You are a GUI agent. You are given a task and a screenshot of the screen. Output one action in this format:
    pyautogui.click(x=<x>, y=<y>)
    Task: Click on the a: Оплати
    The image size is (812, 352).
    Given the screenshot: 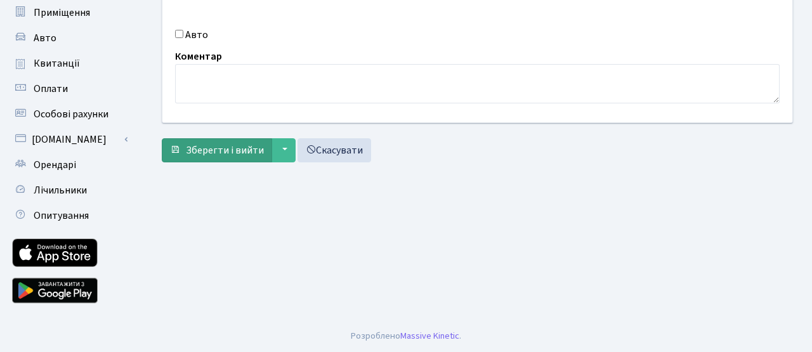 What is the action you would take?
    pyautogui.click(x=70, y=89)
    